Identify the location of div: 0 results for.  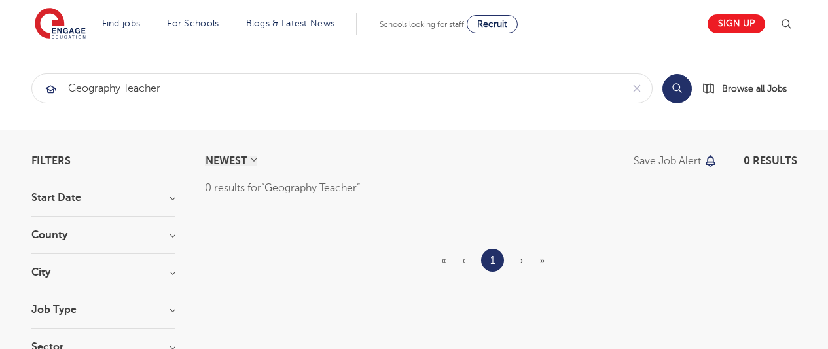
(501, 188).